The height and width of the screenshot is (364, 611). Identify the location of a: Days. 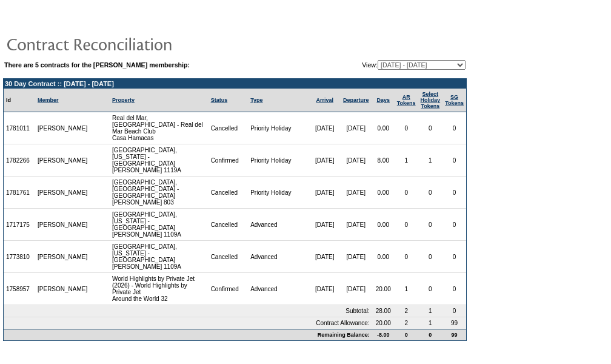
(383, 100).